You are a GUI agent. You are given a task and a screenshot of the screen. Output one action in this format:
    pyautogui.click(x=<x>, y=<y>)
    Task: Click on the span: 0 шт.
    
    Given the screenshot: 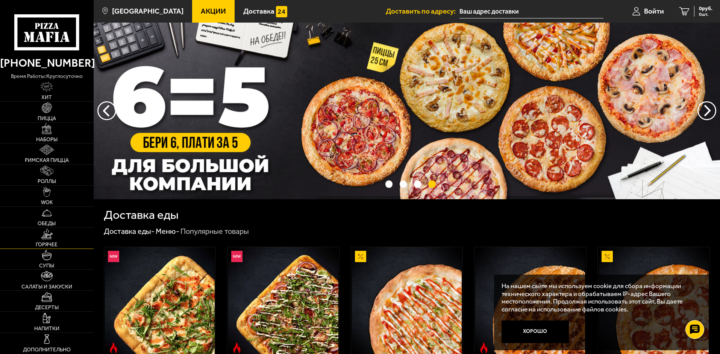 What is the action you would take?
    pyautogui.click(x=706, y=14)
    